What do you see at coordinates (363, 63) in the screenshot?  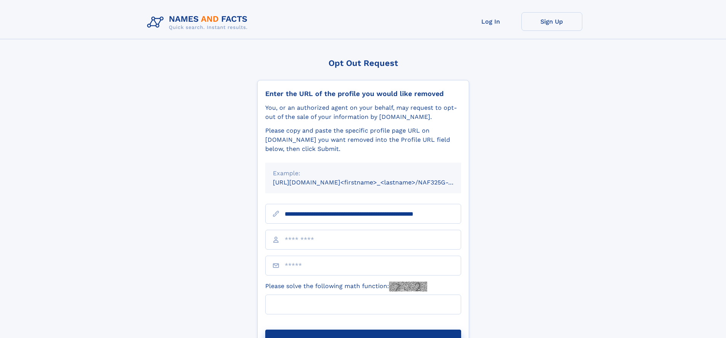 I see `div: Opt Out Request` at bounding box center [363, 63].